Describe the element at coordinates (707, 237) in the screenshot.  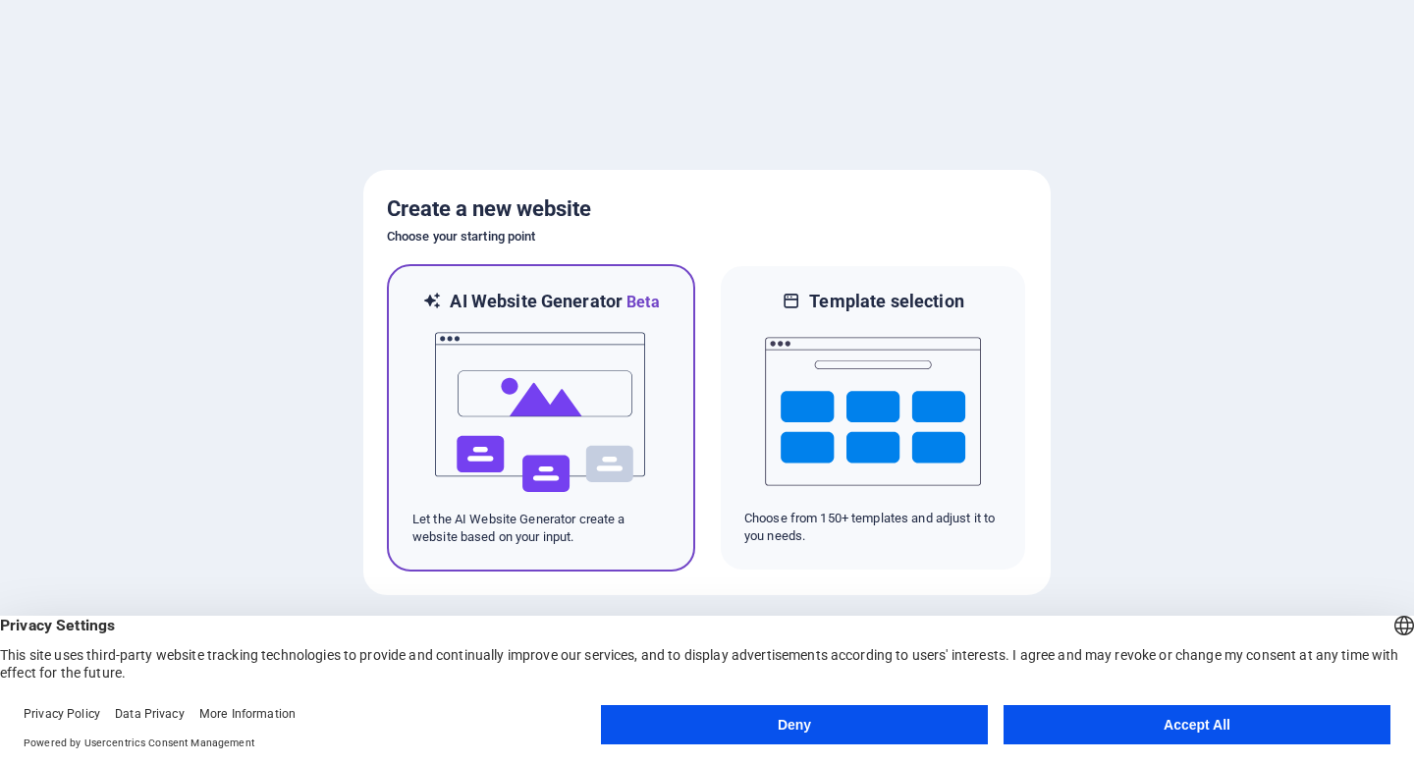
I see `h6: Choose your starting point` at that location.